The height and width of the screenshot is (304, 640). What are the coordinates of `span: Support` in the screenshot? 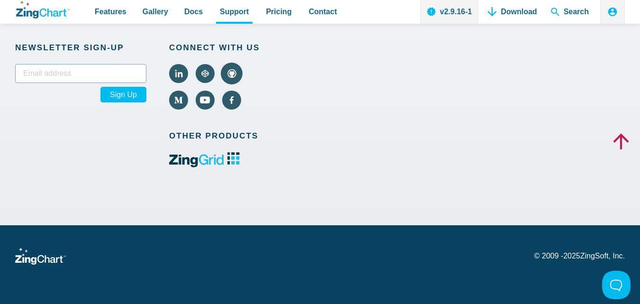 It's located at (234, 11).